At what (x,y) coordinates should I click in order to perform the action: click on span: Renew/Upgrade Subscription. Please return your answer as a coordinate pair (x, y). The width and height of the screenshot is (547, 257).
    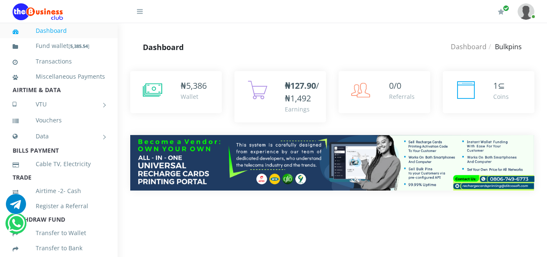
    Looking at the image, I should click on (506, 8).